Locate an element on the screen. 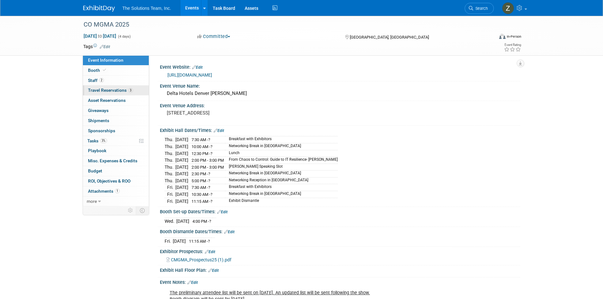 The width and height of the screenshot is (603, 299). span: Staff is located at coordinates (96, 80).